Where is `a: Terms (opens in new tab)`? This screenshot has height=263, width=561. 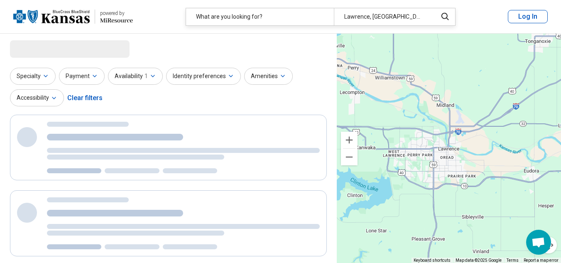
a: Terms (opens in new tab) is located at coordinates (512, 260).